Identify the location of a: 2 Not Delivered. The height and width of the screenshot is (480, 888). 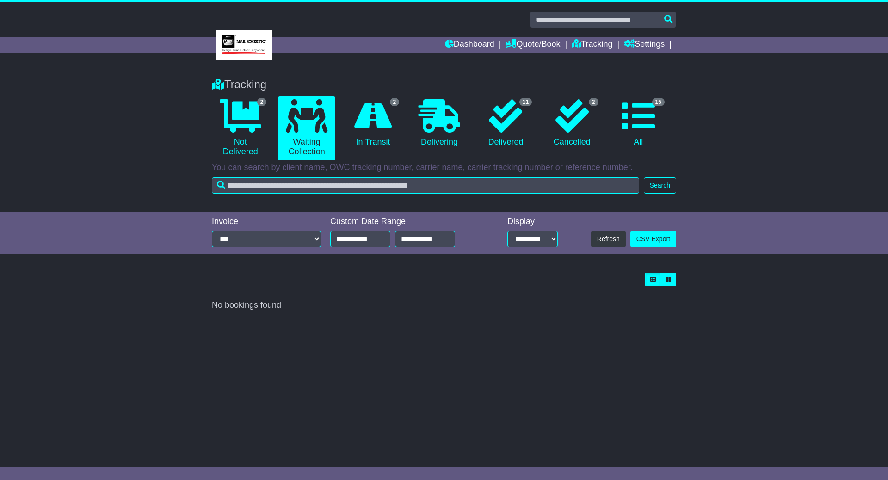
(240, 128).